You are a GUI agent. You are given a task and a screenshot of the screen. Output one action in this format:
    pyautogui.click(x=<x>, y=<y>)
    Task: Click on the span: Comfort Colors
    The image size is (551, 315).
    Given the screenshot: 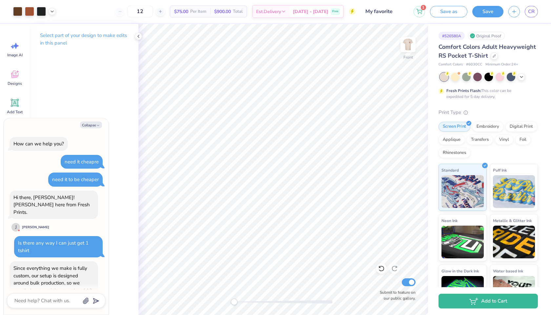 What is the action you would take?
    pyautogui.click(x=450, y=65)
    